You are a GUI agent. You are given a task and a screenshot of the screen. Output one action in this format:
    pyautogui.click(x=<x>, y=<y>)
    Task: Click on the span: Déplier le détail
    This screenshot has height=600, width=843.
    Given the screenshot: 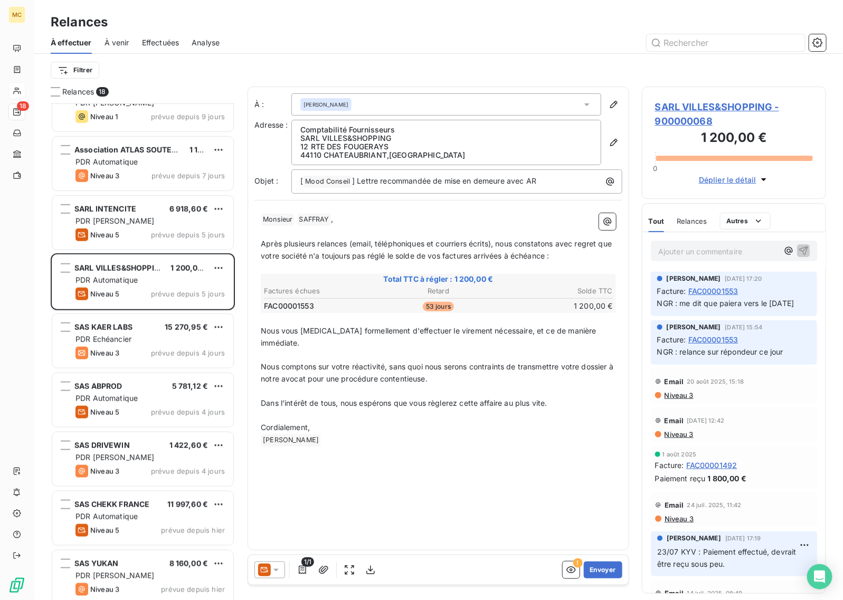 What is the action you would take?
    pyautogui.click(x=727, y=179)
    